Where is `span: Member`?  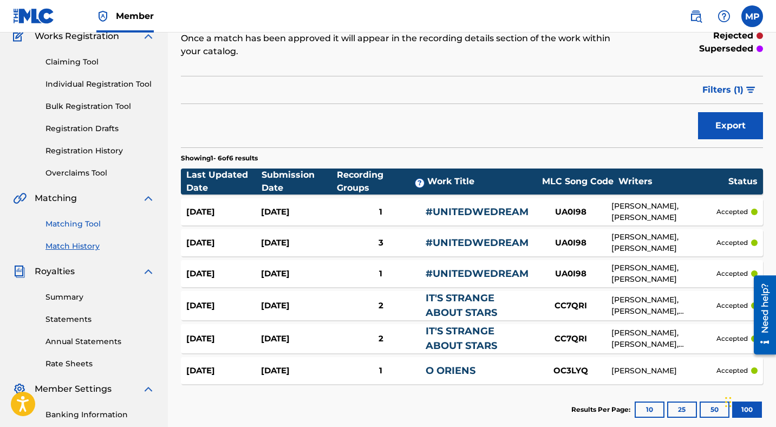
span: Member is located at coordinates (135, 16).